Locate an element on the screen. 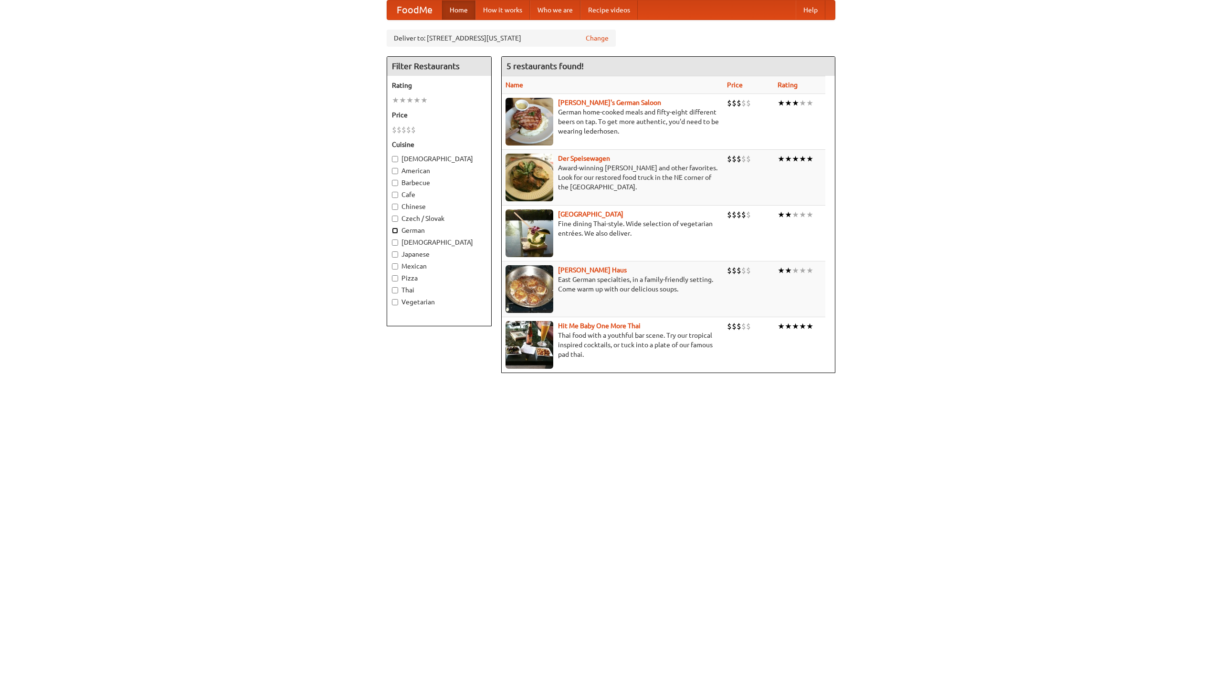 The width and height of the screenshot is (1222, 675). a: Home is located at coordinates (459, 10).